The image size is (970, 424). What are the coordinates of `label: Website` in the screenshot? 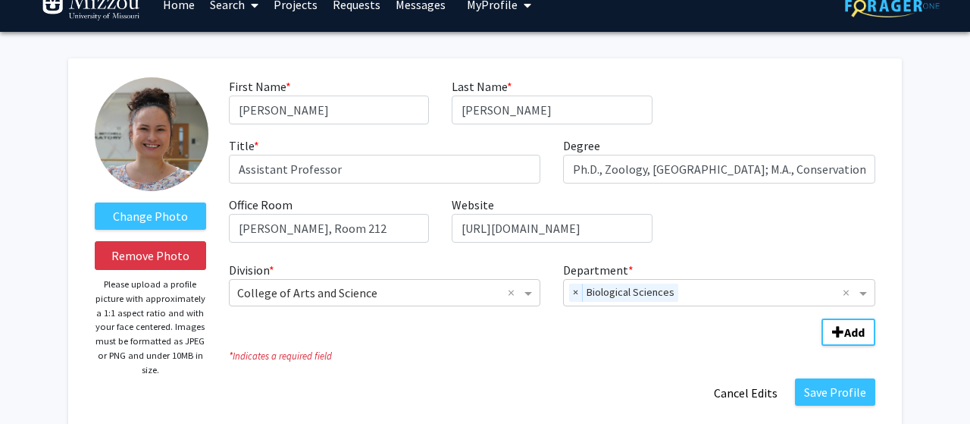 It's located at (473, 205).